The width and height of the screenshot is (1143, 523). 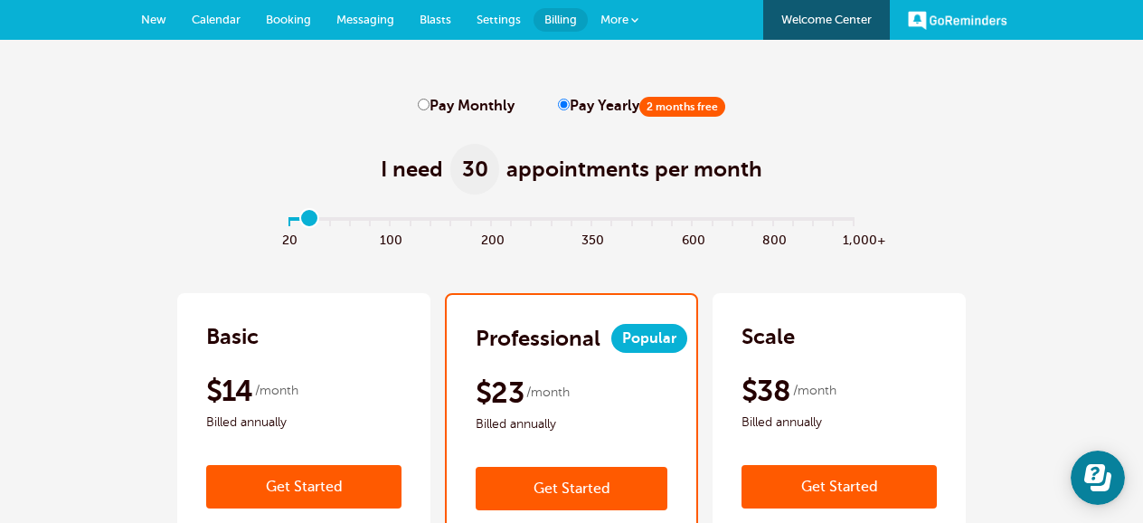 What do you see at coordinates (772, 238) in the screenshot?
I see `span: 800` at bounding box center [772, 238].